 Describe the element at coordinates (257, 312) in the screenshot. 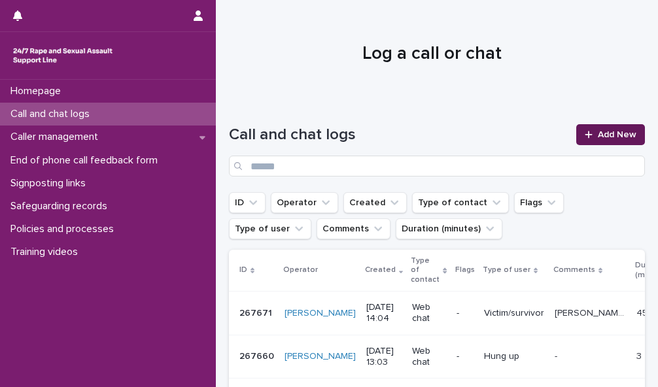

I see `p: 267671` at that location.